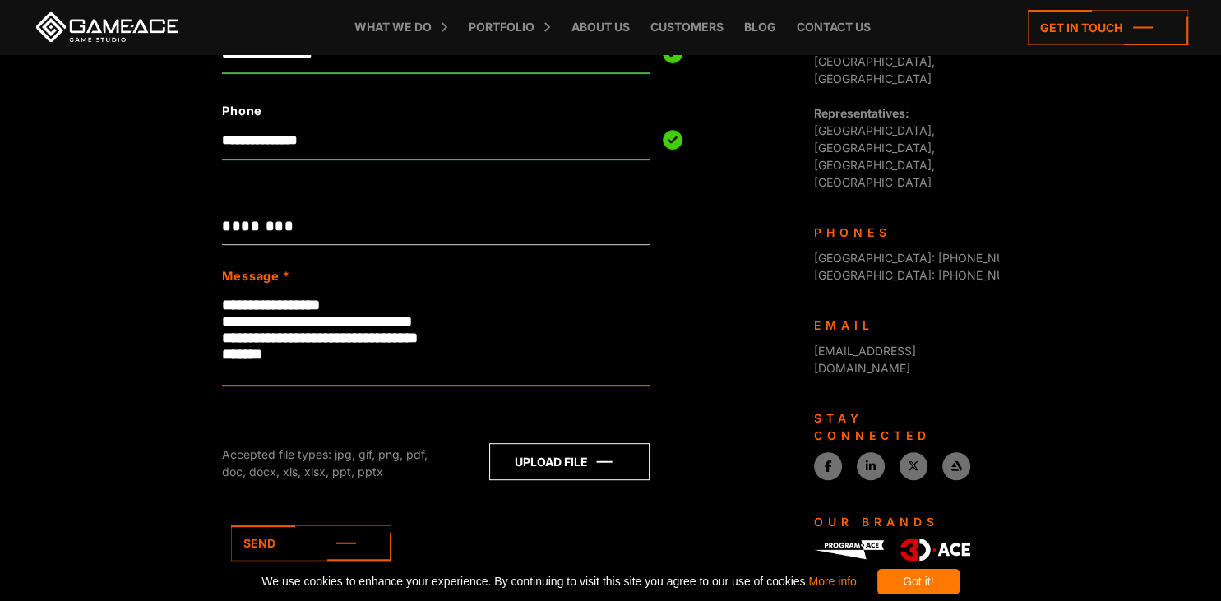 Image resolution: width=1221 pixels, height=601 pixels. Describe the element at coordinates (256, 276) in the screenshot. I see `label: Message *` at that location.